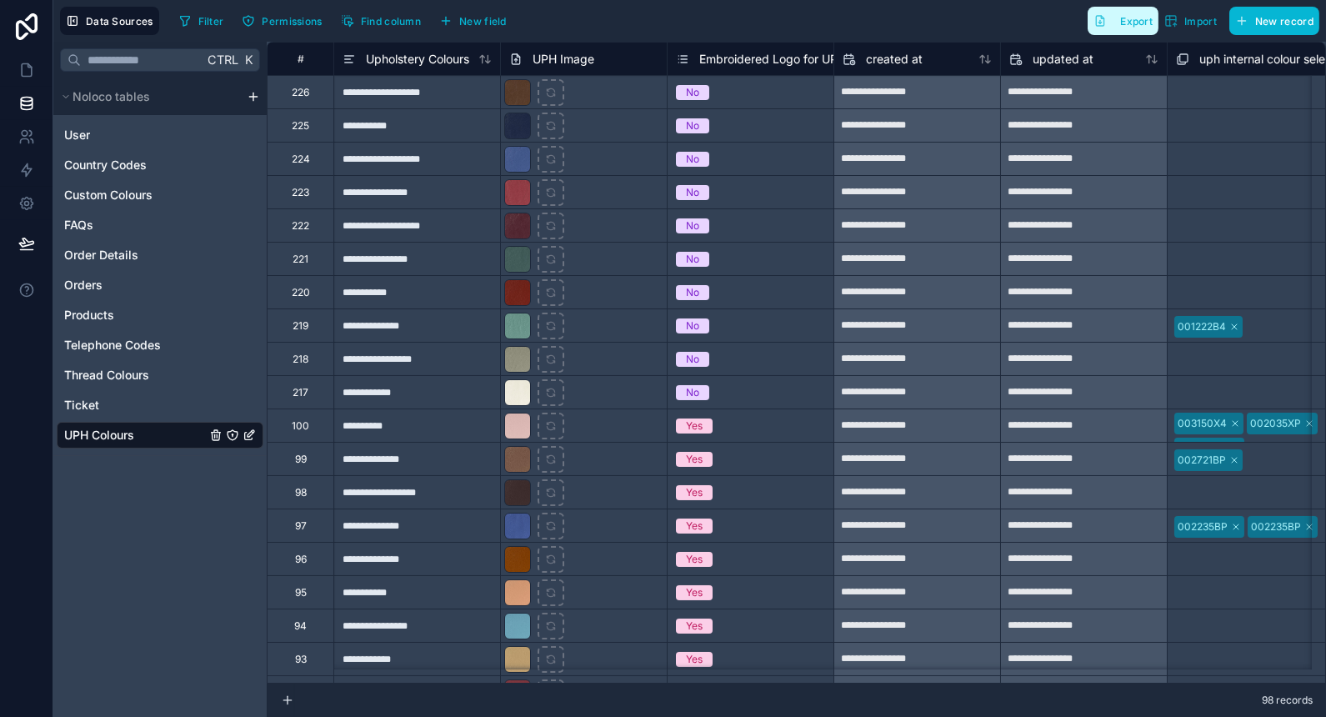 The height and width of the screenshot is (717, 1326). Describe the element at coordinates (135, 225) in the screenshot. I see `a: FAQs` at that location.